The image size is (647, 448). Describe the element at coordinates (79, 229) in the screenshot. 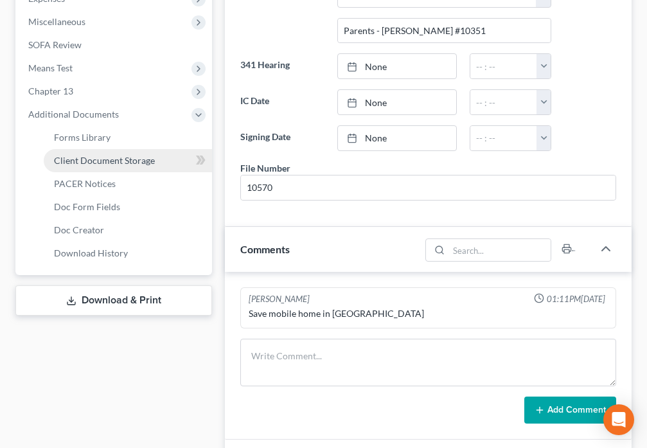

I see `span: Doc Creator` at that location.